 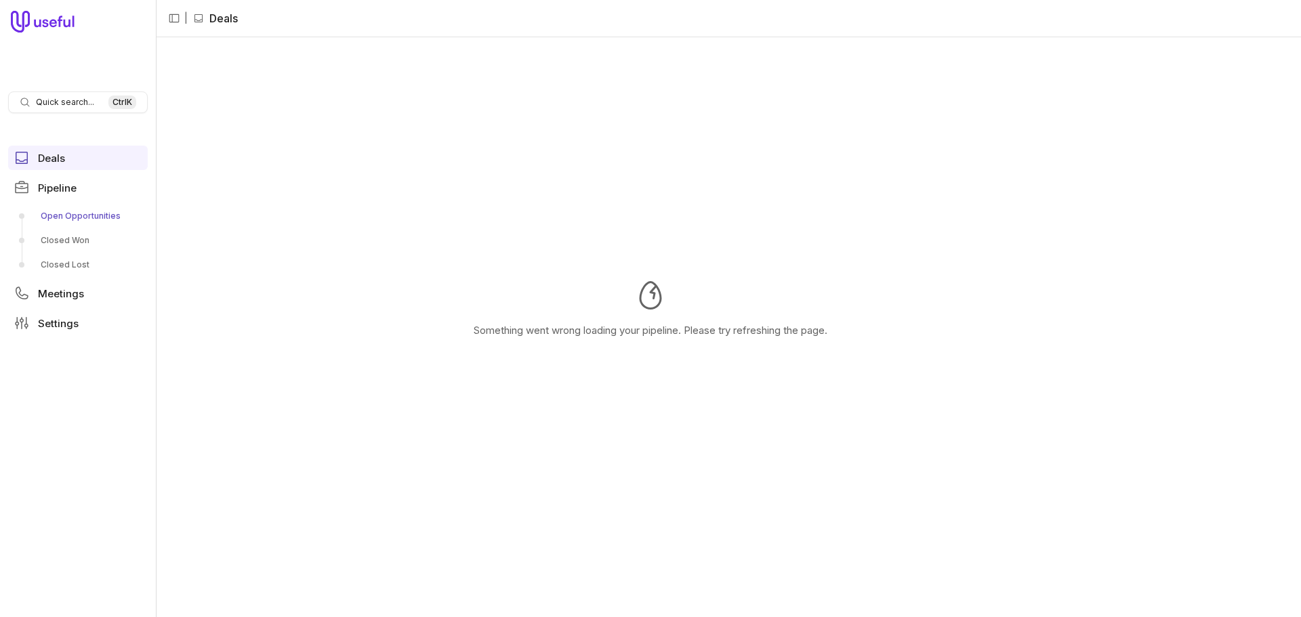 What do you see at coordinates (78, 323) in the screenshot?
I see `a: Settings` at bounding box center [78, 323].